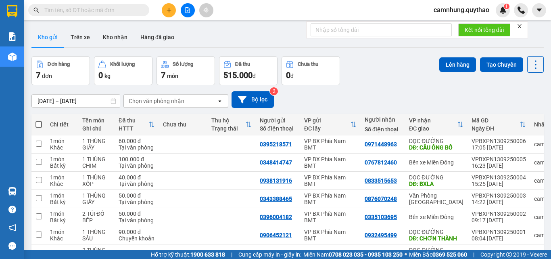 This screenshot has height=259, width=551. I want to click on div: Khối lượng, so click(122, 64).